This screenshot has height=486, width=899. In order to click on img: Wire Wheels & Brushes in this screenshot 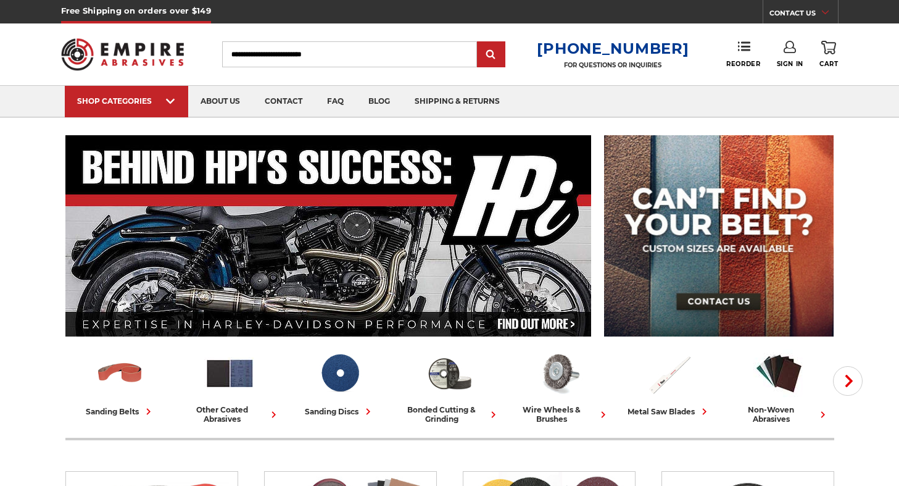, I will do `click(559, 373)`.